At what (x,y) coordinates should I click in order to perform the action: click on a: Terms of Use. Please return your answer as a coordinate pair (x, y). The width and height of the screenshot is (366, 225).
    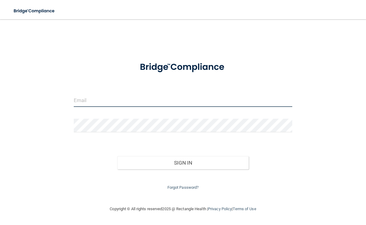
    Looking at the image, I should click on (244, 209).